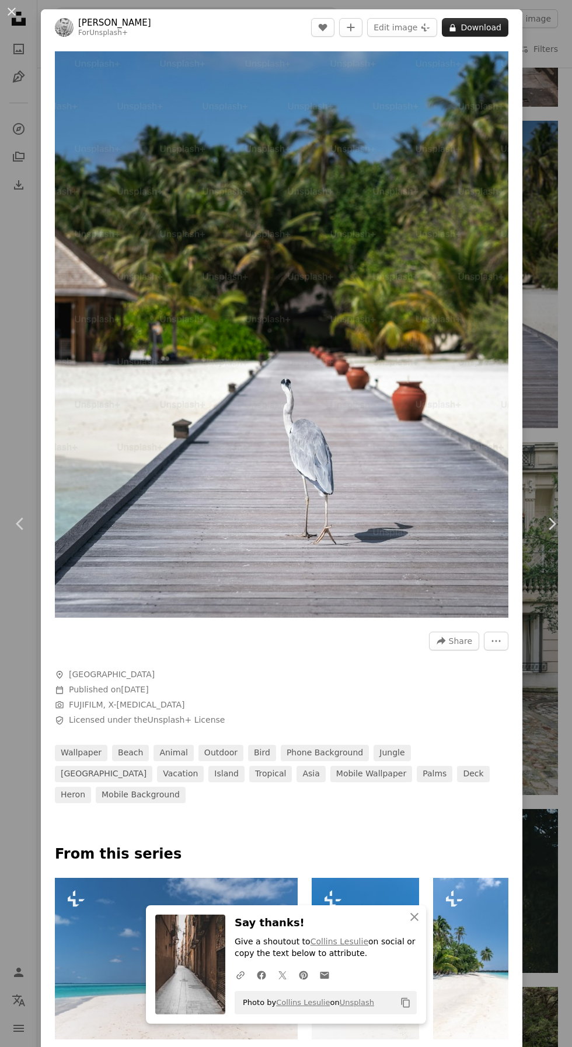  What do you see at coordinates (108, 689) in the screenshot?
I see `span: Published on` at bounding box center [108, 689].